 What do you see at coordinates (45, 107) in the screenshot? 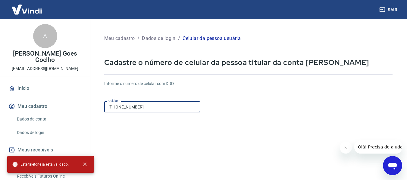
I see `button: Meu cadastro` at bounding box center [45, 107].